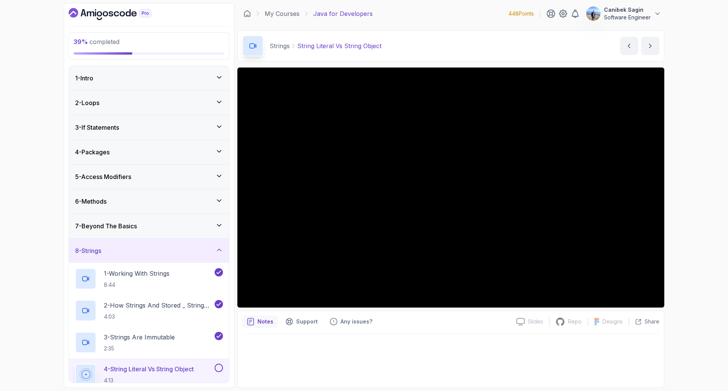  What do you see at coordinates (356, 321) in the screenshot?
I see `p: Any issues?` at bounding box center [356, 321].